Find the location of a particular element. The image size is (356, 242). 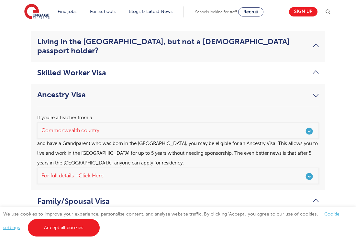

span: For full details – is located at coordinates (60, 176).